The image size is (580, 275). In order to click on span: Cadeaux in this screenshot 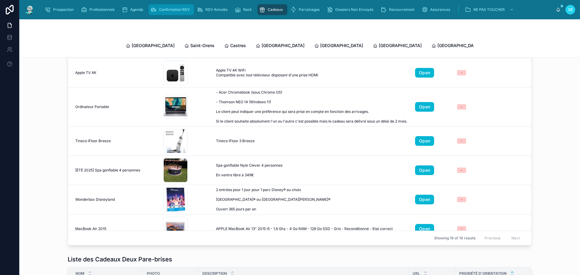, I will do `click(275, 10)`.